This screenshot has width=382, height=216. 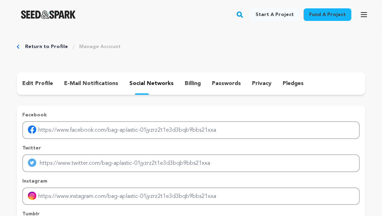 I want to click on a: Seed&Spark Homepage, so click(x=48, y=15).